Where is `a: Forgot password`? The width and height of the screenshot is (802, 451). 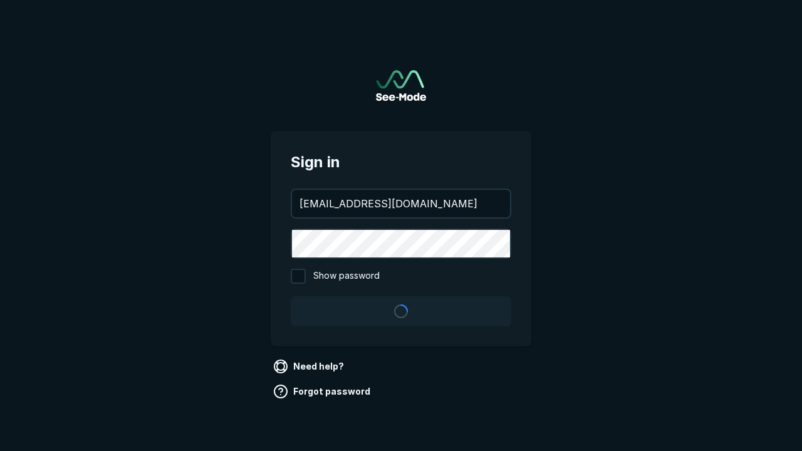 a: Forgot password is located at coordinates (323, 392).